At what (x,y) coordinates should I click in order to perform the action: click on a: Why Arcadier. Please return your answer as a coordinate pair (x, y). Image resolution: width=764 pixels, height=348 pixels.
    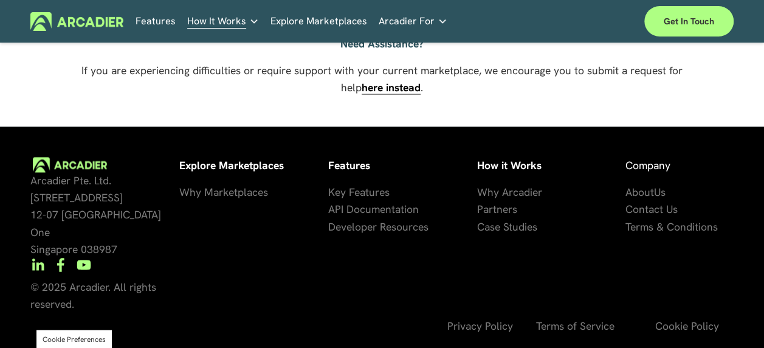
    Looking at the image, I should click on (509, 192).